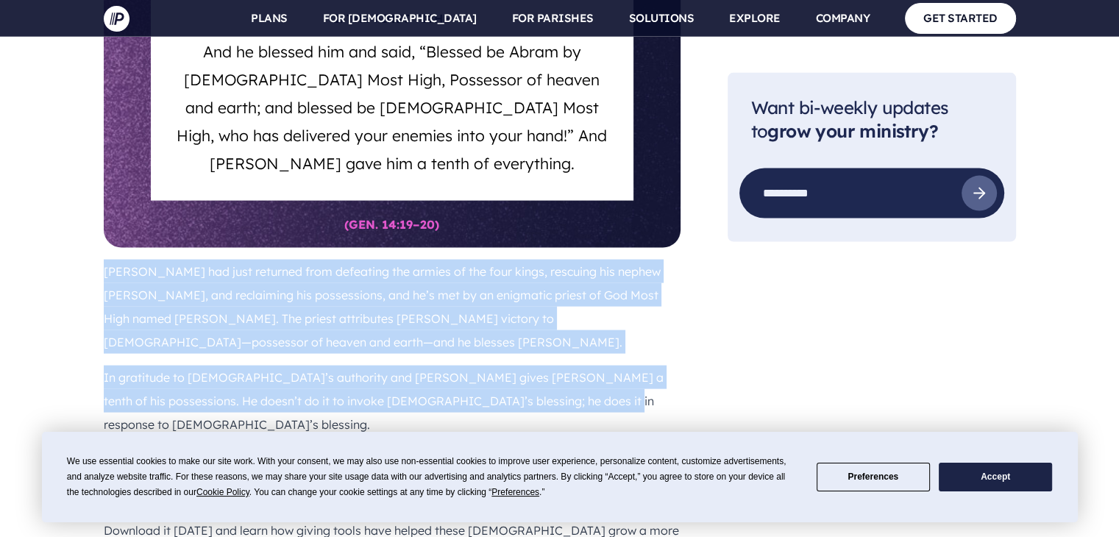 The image size is (1119, 537). What do you see at coordinates (392, 224) in the screenshot?
I see `h6: (GEN. 14:19–20)` at bounding box center [392, 224].